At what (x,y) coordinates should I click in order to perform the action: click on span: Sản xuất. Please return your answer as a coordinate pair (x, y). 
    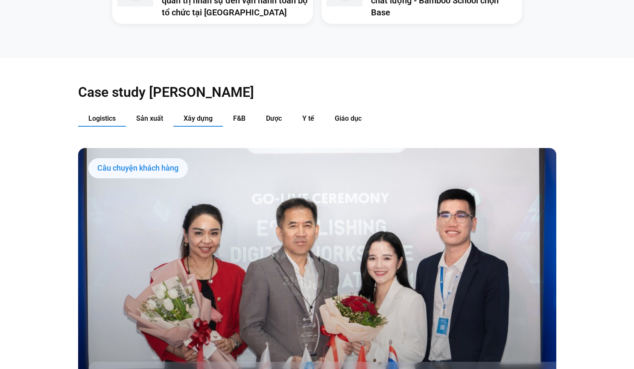
    Looking at the image, I should click on (149, 118).